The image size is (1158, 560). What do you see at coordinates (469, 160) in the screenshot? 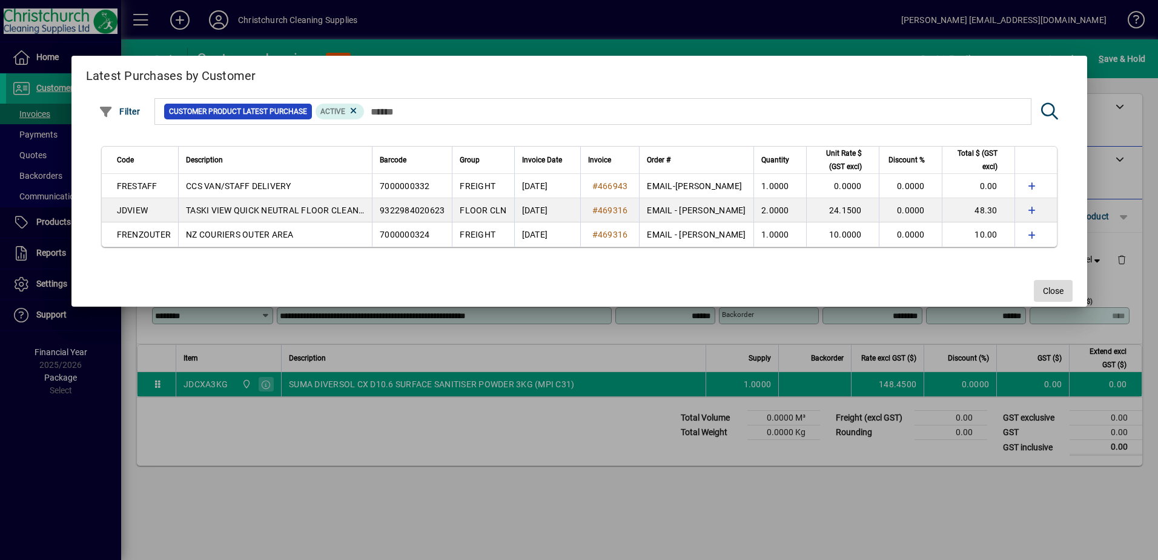
I see `span: Group` at bounding box center [469, 160].